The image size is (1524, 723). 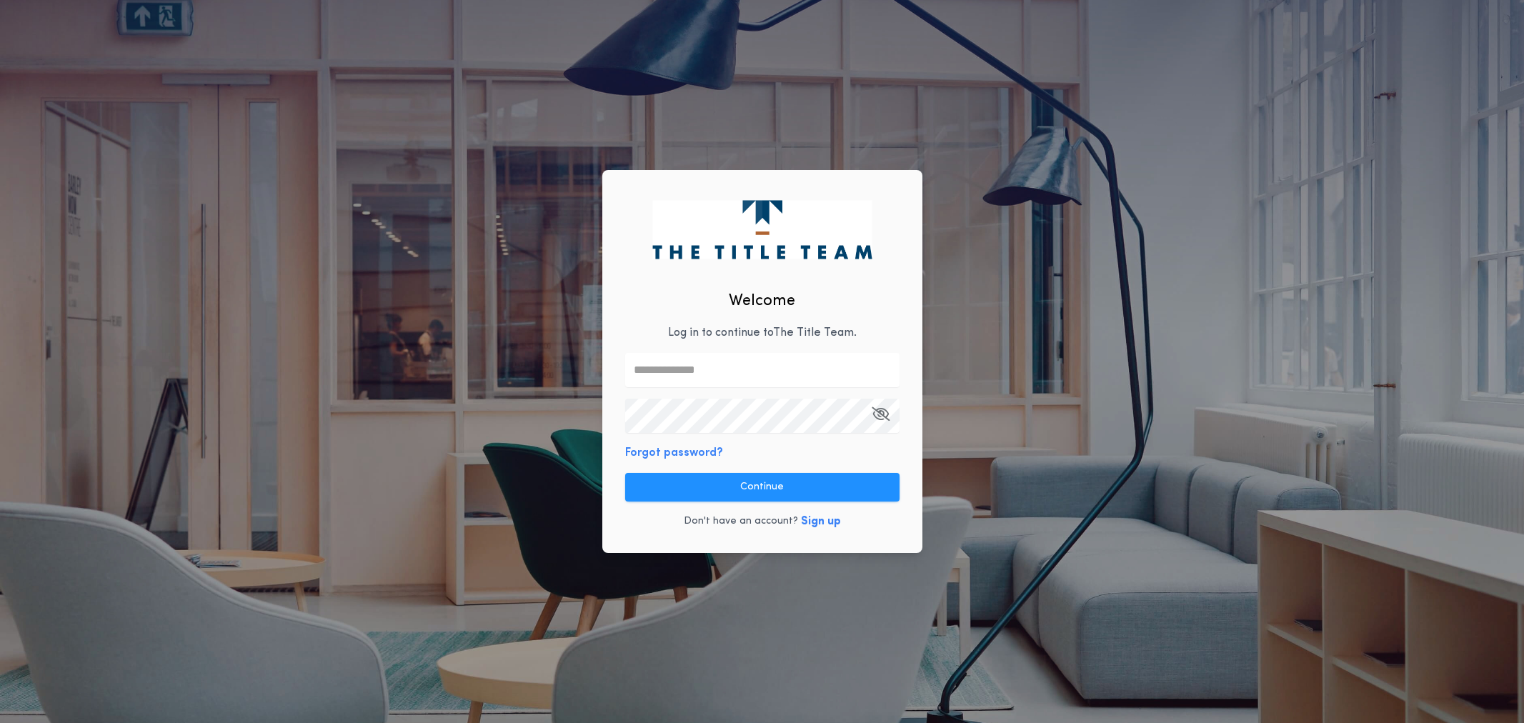 What do you see at coordinates (762, 487) in the screenshot?
I see `button: Continue` at bounding box center [762, 487].